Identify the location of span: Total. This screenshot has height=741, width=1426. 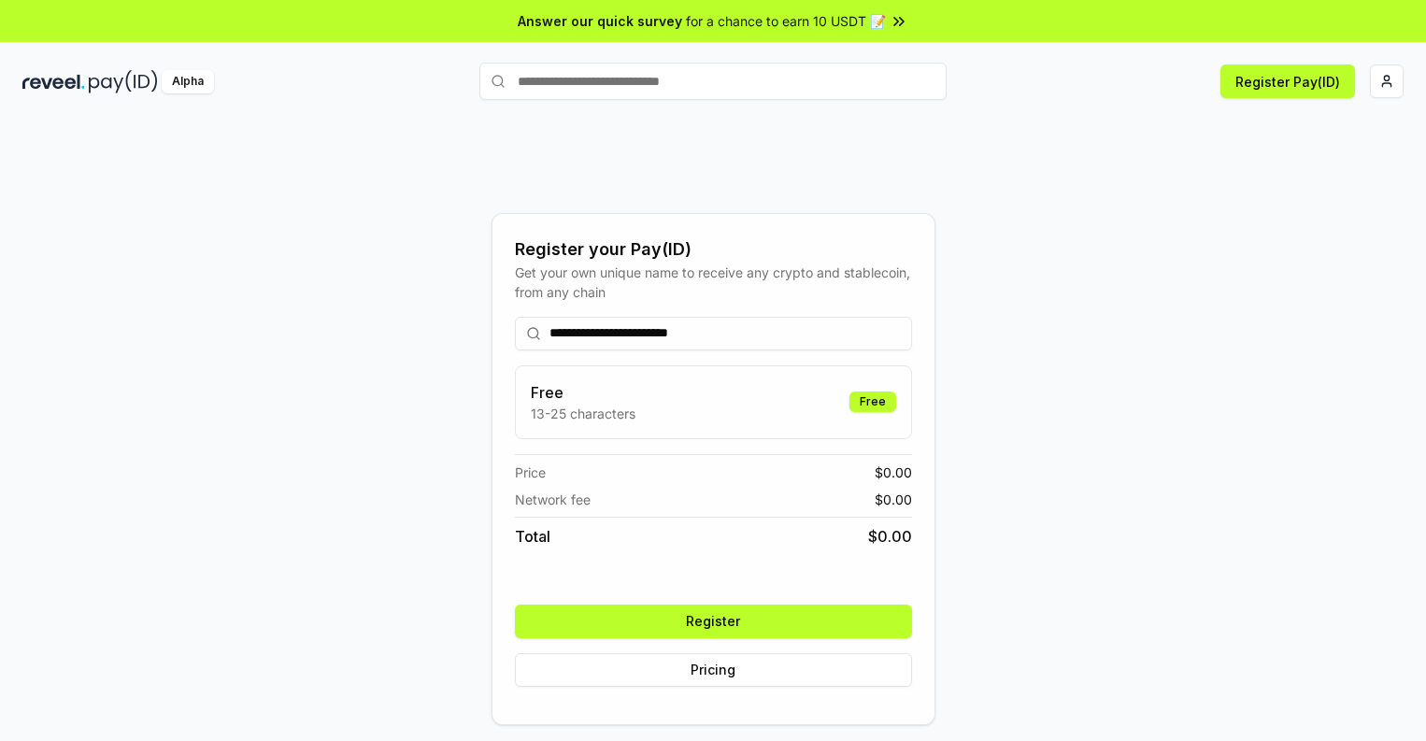
(533, 536).